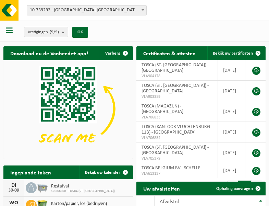  Describe the element at coordinates (170, 202) in the screenshot. I see `span: Afvalstof` at that location.